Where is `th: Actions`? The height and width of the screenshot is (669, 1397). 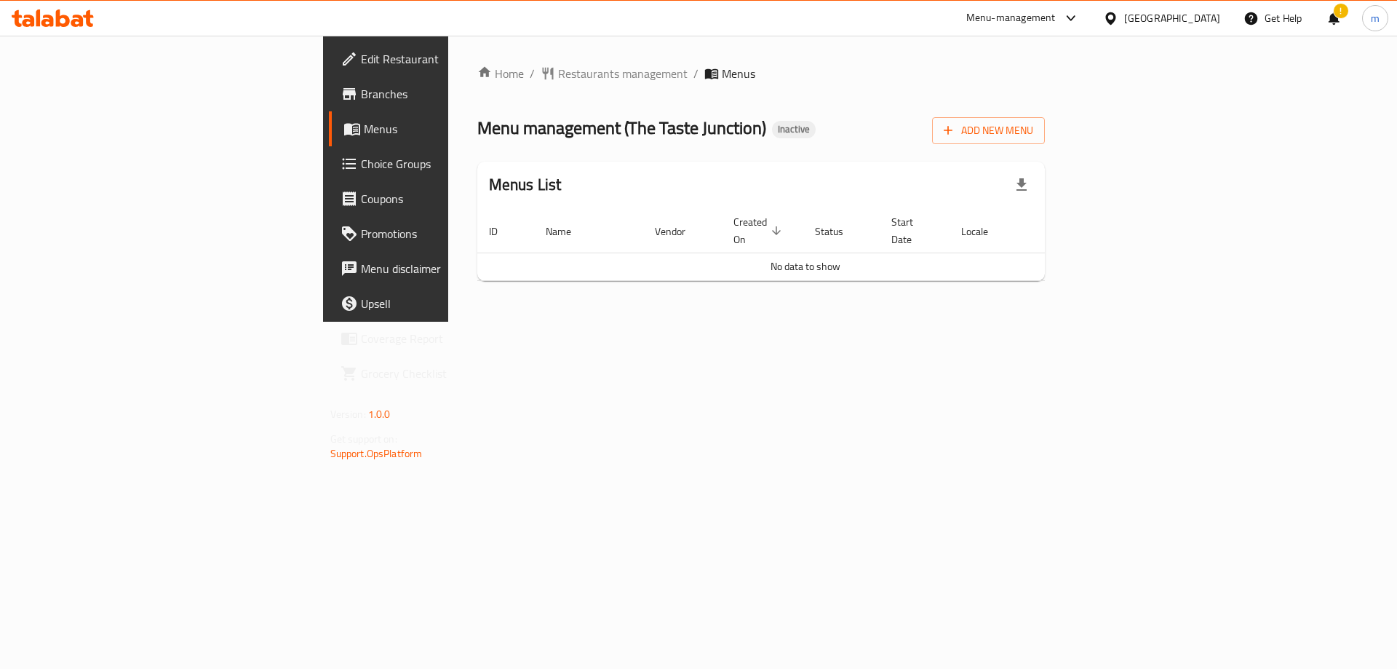
th: Actions is located at coordinates (1079, 231).